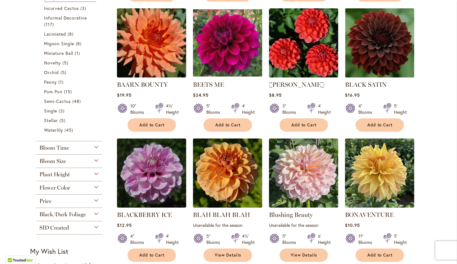  Describe the element at coordinates (227, 43) in the screenshot. I see `img: BEETS ME` at that location.